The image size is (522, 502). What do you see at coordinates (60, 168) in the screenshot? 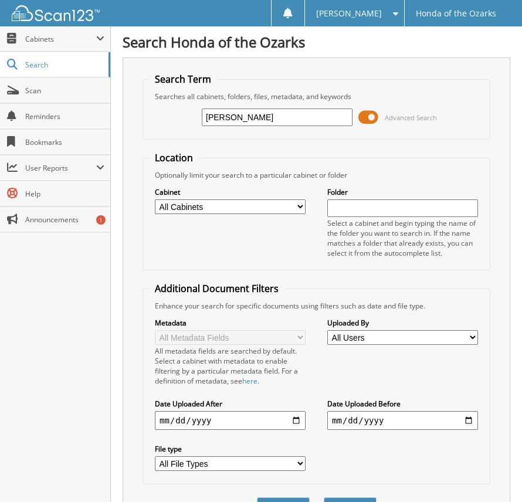
I see `span: User Reports` at bounding box center [60, 168].